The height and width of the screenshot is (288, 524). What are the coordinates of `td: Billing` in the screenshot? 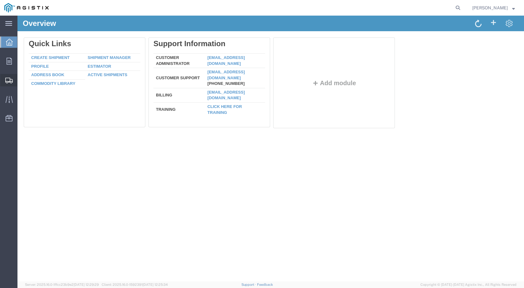 It's located at (162, 80).